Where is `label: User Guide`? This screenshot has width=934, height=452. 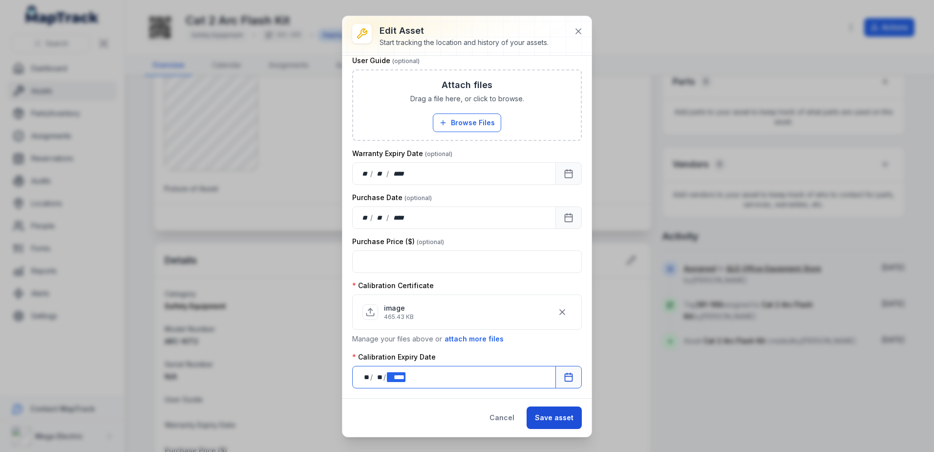
label: User Guide is located at coordinates (386, 61).